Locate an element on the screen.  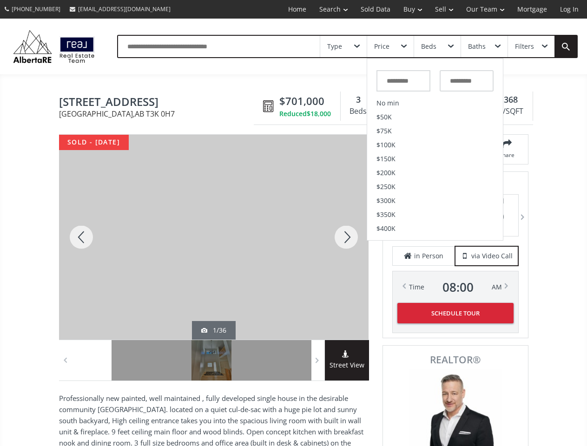
span: $100K is located at coordinates (386, 145).